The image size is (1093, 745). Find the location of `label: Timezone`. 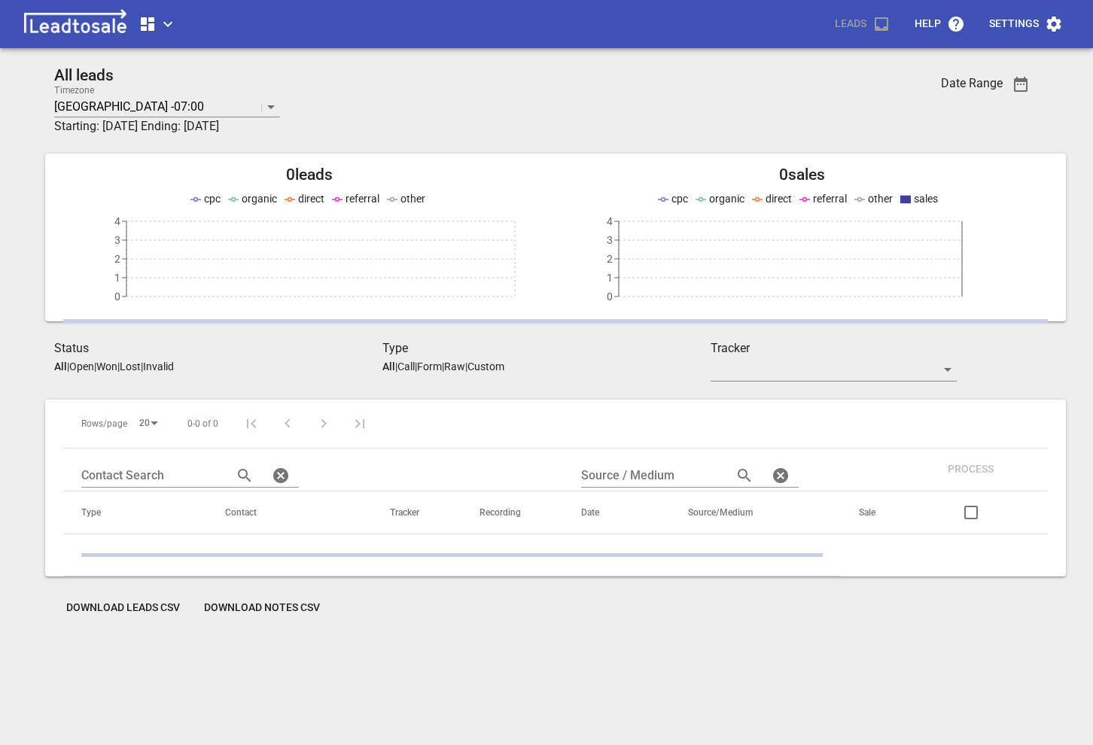

label: Timezone is located at coordinates (74, 90).